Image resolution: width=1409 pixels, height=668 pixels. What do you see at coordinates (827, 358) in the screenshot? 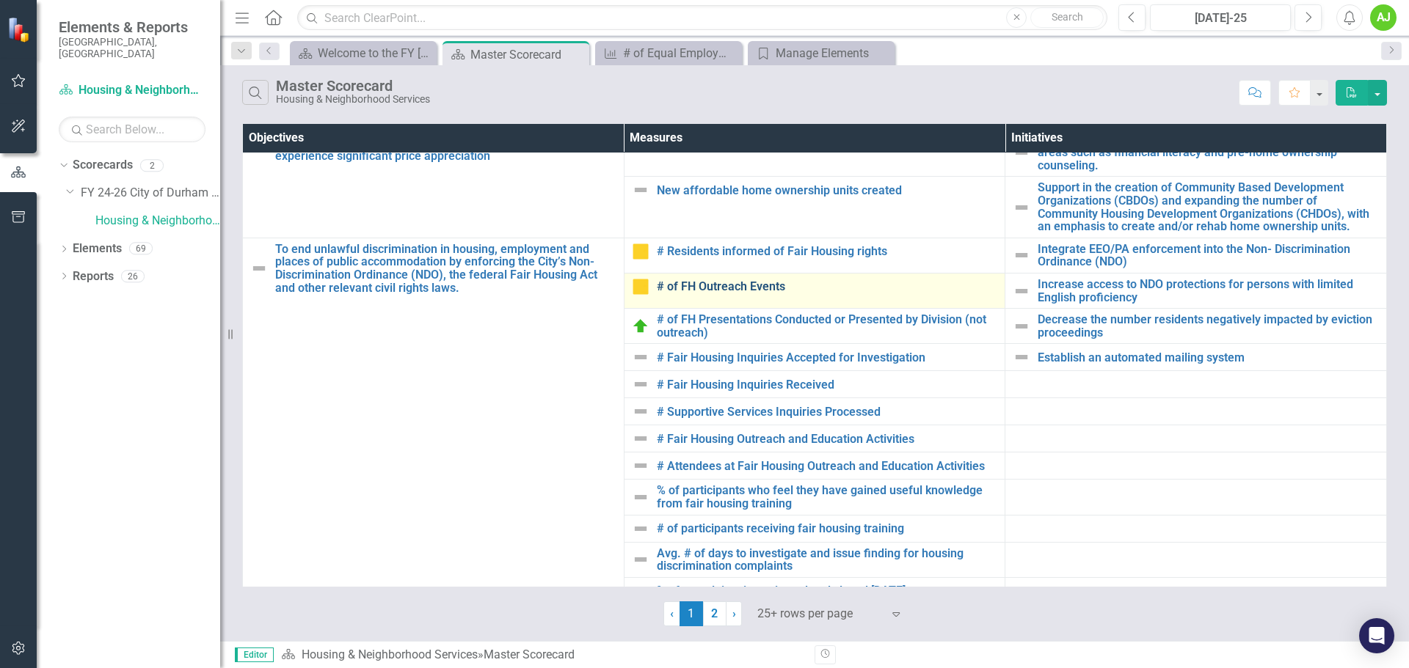
I see `a: # Fair Housing Inquiries Accepted for Investigation` at bounding box center [827, 358].